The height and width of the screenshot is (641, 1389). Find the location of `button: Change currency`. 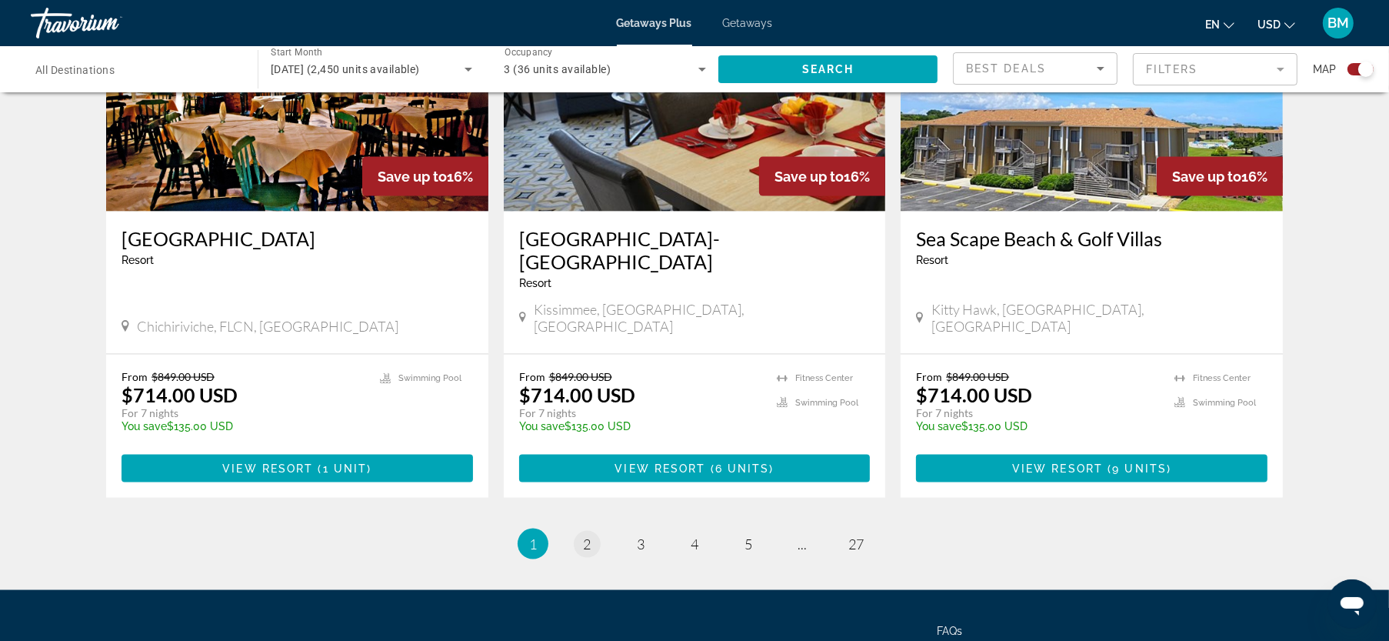

button: Change currency is located at coordinates (1276, 24).